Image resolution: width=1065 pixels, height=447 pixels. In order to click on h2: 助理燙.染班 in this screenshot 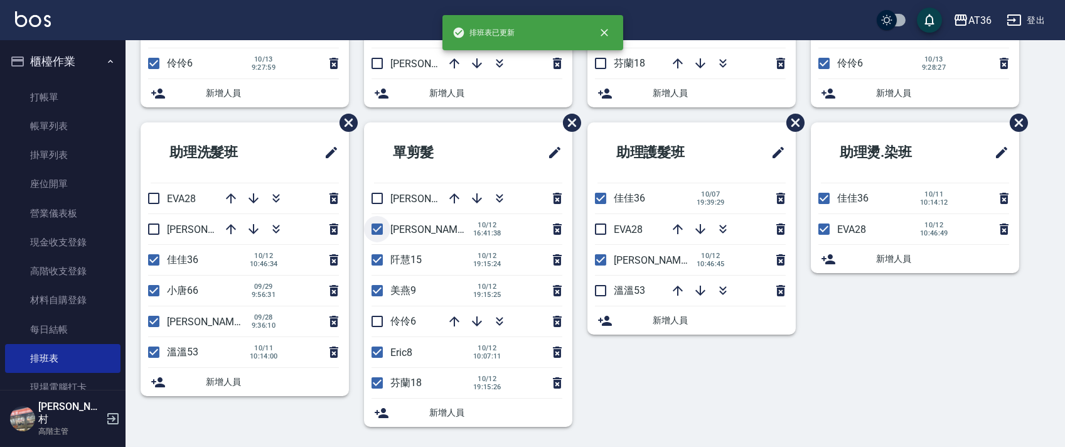, I will do `click(889, 153)`.